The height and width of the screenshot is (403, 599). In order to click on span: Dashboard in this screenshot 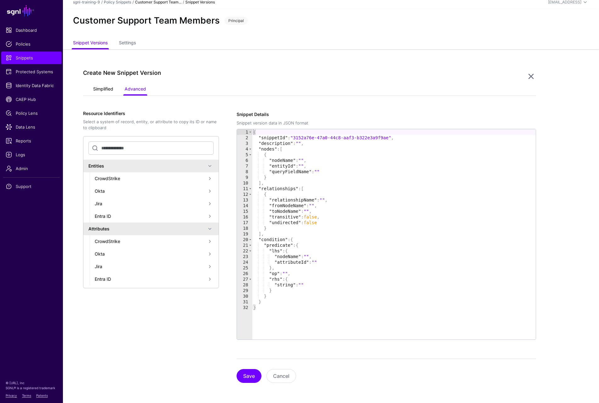, I will do `click(31, 30)`.